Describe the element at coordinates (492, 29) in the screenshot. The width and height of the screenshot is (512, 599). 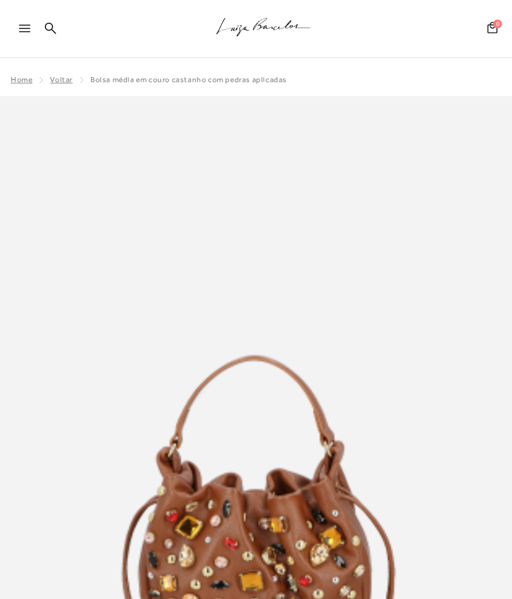
I see `button: 0` at that location.